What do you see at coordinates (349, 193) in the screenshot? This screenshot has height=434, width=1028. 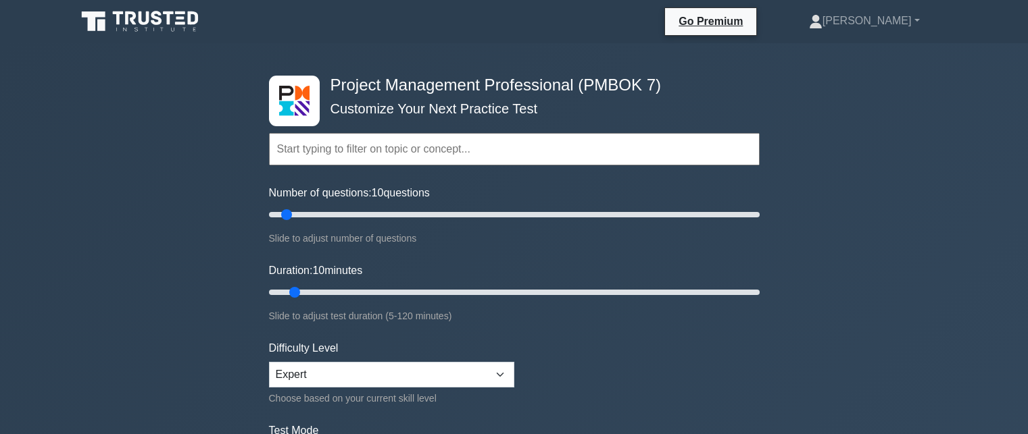 I see `label: Number of questions: questions` at bounding box center [349, 193].